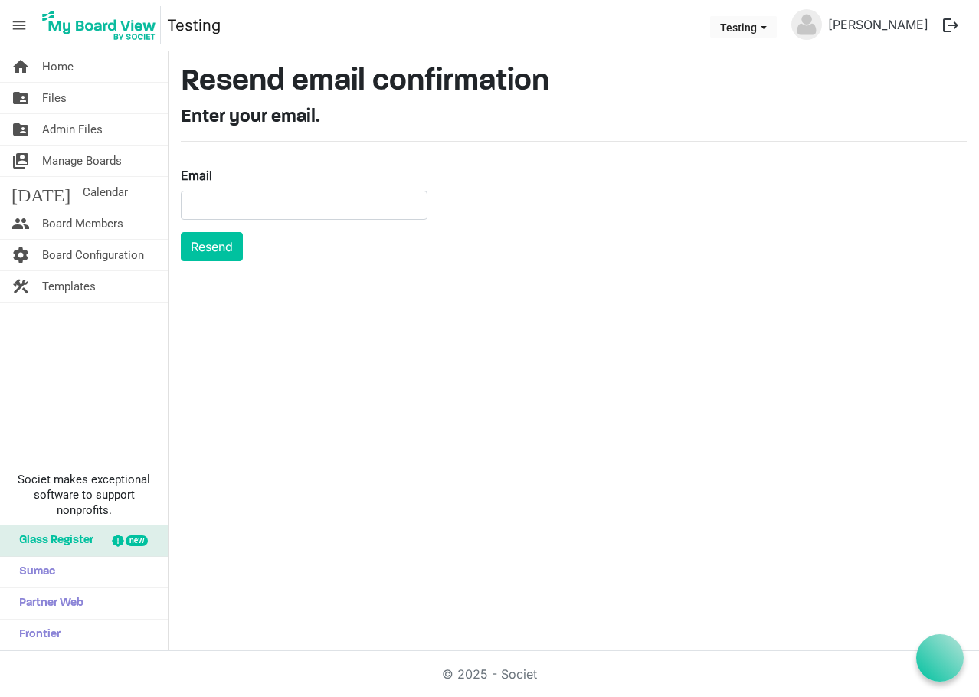 This screenshot has width=979, height=697. What do you see at coordinates (82, 161) in the screenshot?
I see `span: Manage Boards` at bounding box center [82, 161].